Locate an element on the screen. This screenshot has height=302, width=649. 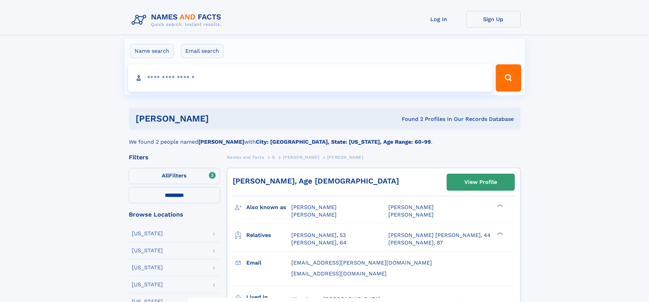
a: Names and Facts is located at coordinates (246, 157).